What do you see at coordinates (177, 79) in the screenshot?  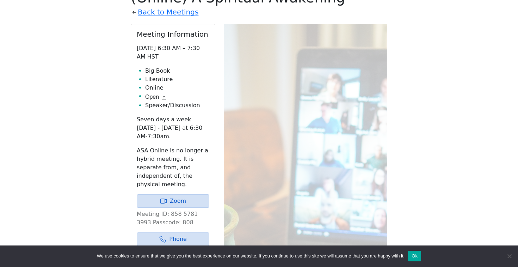 I see `li: Literature` at bounding box center [177, 79].